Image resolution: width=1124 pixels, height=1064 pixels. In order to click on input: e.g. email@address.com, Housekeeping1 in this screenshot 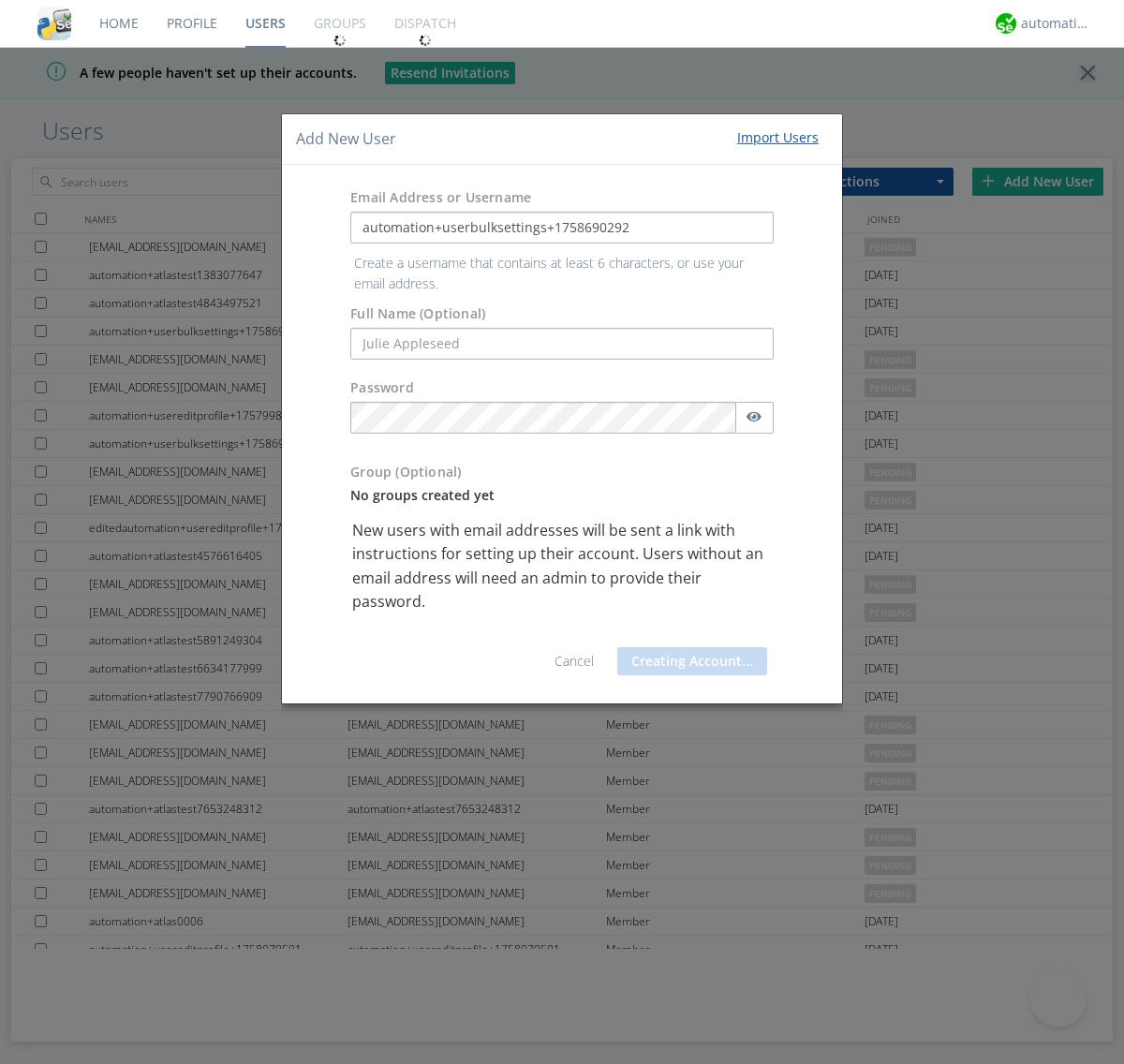, I will do `click(562, 228)`.